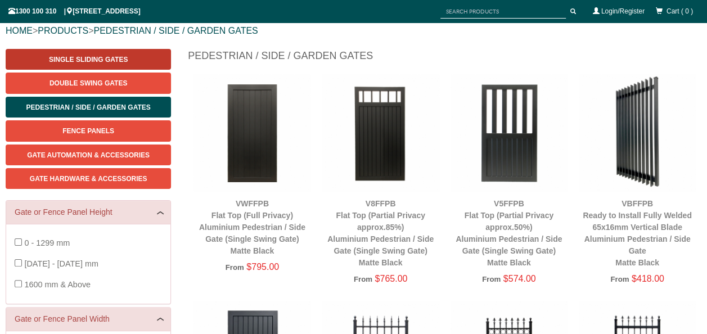 This screenshot has width=707, height=334. What do you see at coordinates (503, 11) in the screenshot?
I see `input: SEARCH PRODUCTS` at bounding box center [503, 11].